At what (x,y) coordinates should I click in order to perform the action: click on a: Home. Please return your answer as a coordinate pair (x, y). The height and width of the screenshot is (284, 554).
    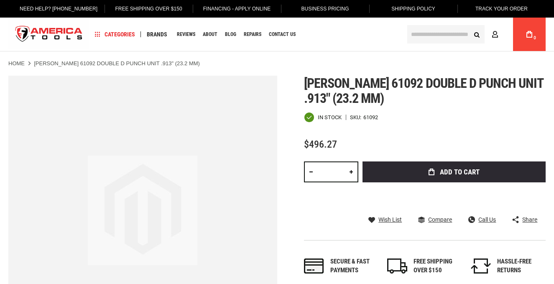
    Looking at the image, I should click on (16, 64).